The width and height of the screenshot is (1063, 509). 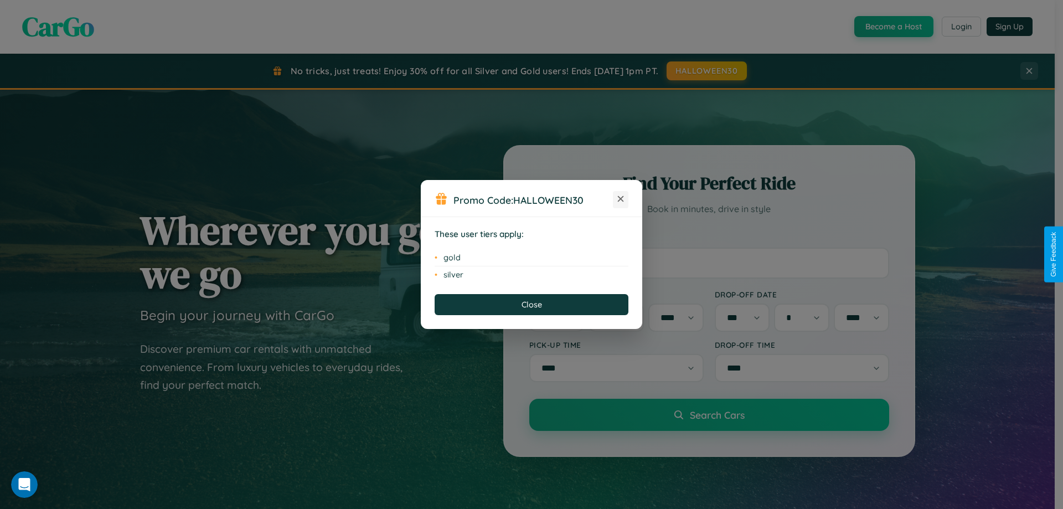 What do you see at coordinates (531, 257) in the screenshot?
I see `li: gold` at bounding box center [531, 257].